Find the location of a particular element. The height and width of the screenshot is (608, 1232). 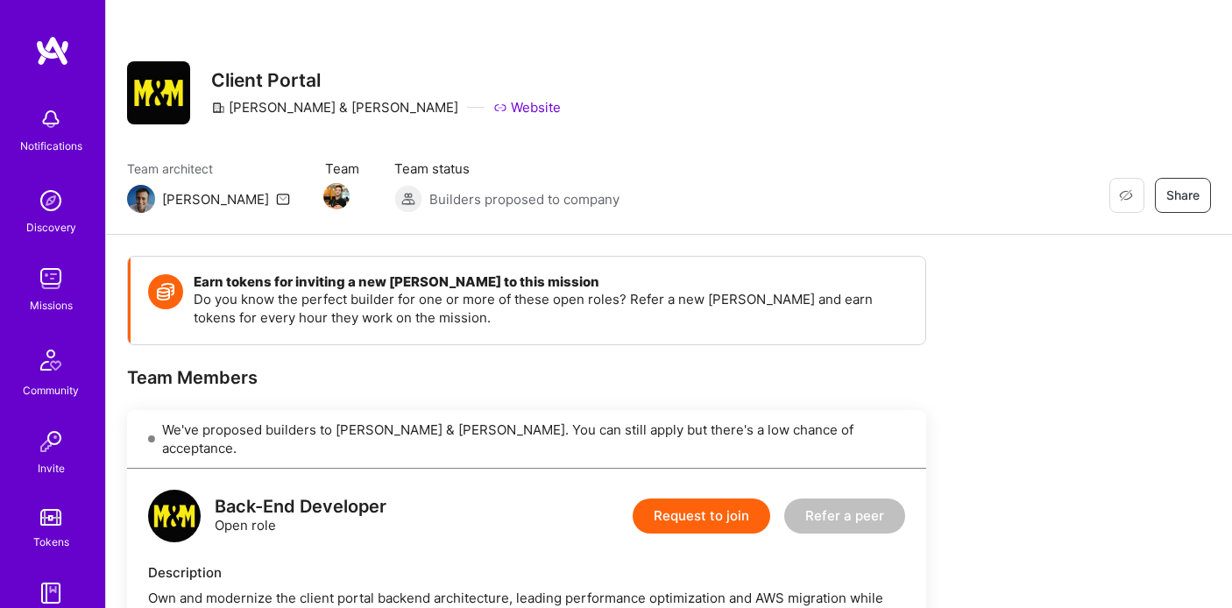

button: Request to join is located at coordinates (701, 516).